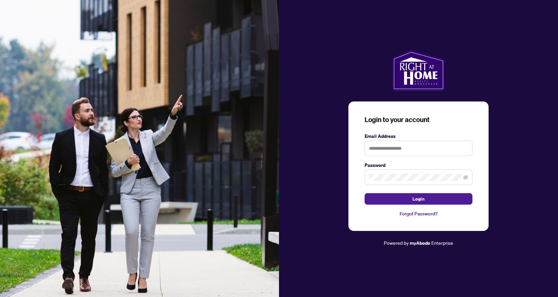 Image resolution: width=558 pixels, height=297 pixels. Describe the element at coordinates (419, 136) in the screenshot. I see `label: Email Address` at that location.